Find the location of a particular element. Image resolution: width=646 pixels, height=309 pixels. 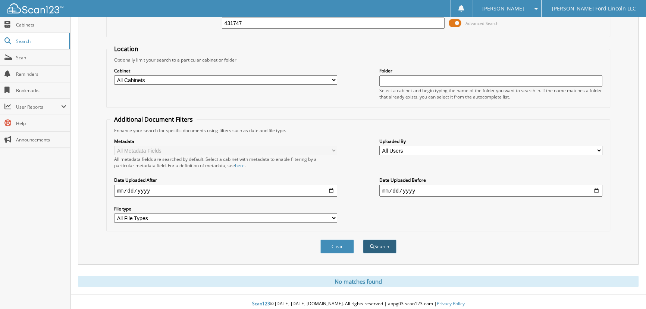

span: Scan is located at coordinates (41, 57).